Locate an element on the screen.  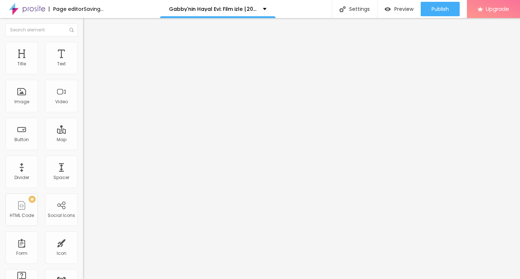
img: view-1.svg is located at coordinates (387, 9).